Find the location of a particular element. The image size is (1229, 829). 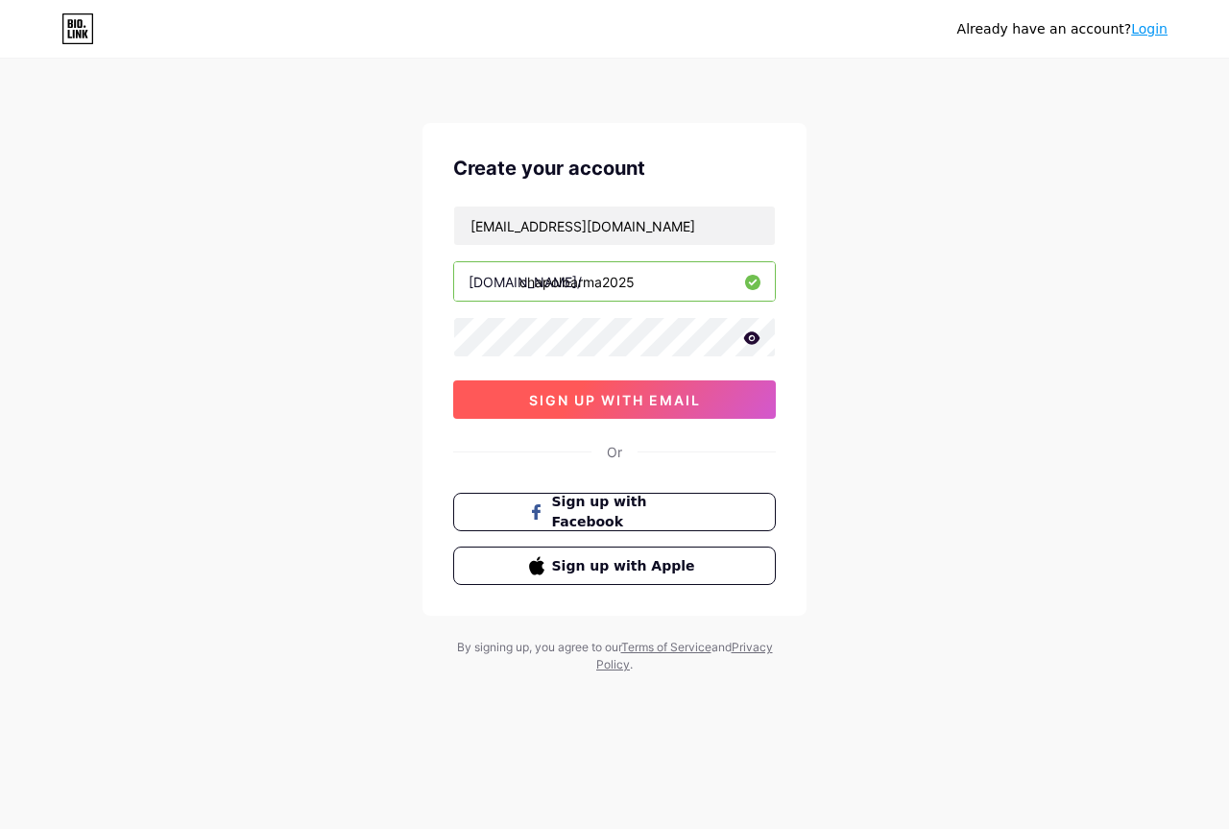

button: Sign up with Apple is located at coordinates (615, 566).